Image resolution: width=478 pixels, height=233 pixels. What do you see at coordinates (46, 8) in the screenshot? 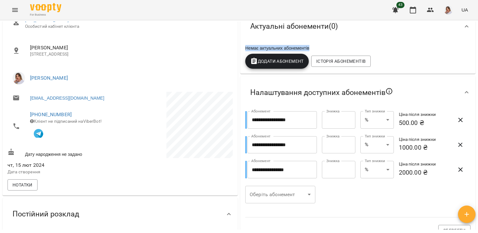
I see `img: Voopty Logo` at bounding box center [46, 8].